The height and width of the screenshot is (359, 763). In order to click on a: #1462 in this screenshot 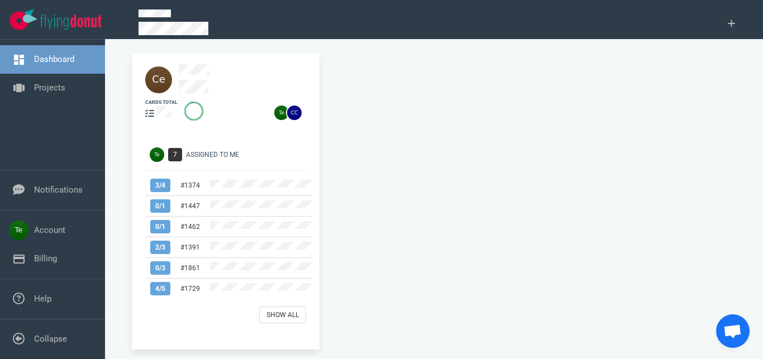, I will do `click(190, 227)`.